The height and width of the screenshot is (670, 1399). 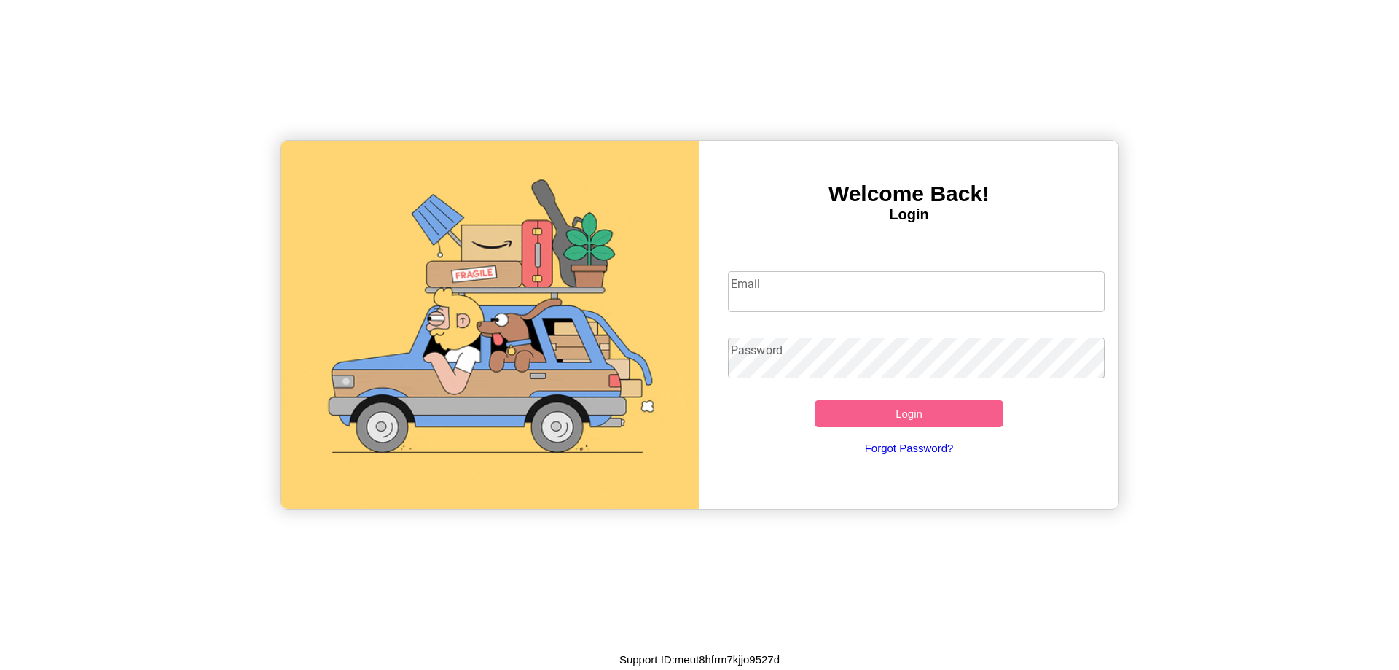 I want to click on h3: Welcome Back!, so click(x=909, y=194).